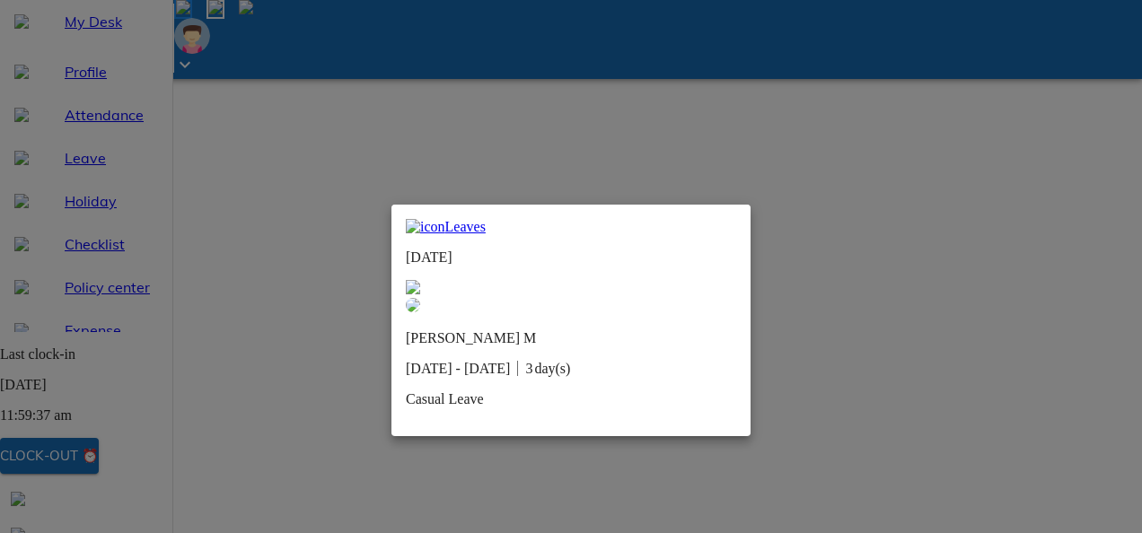 The width and height of the screenshot is (1142, 533). What do you see at coordinates (571, 227) in the screenshot?
I see `a: iconLeaves` at bounding box center [571, 227].